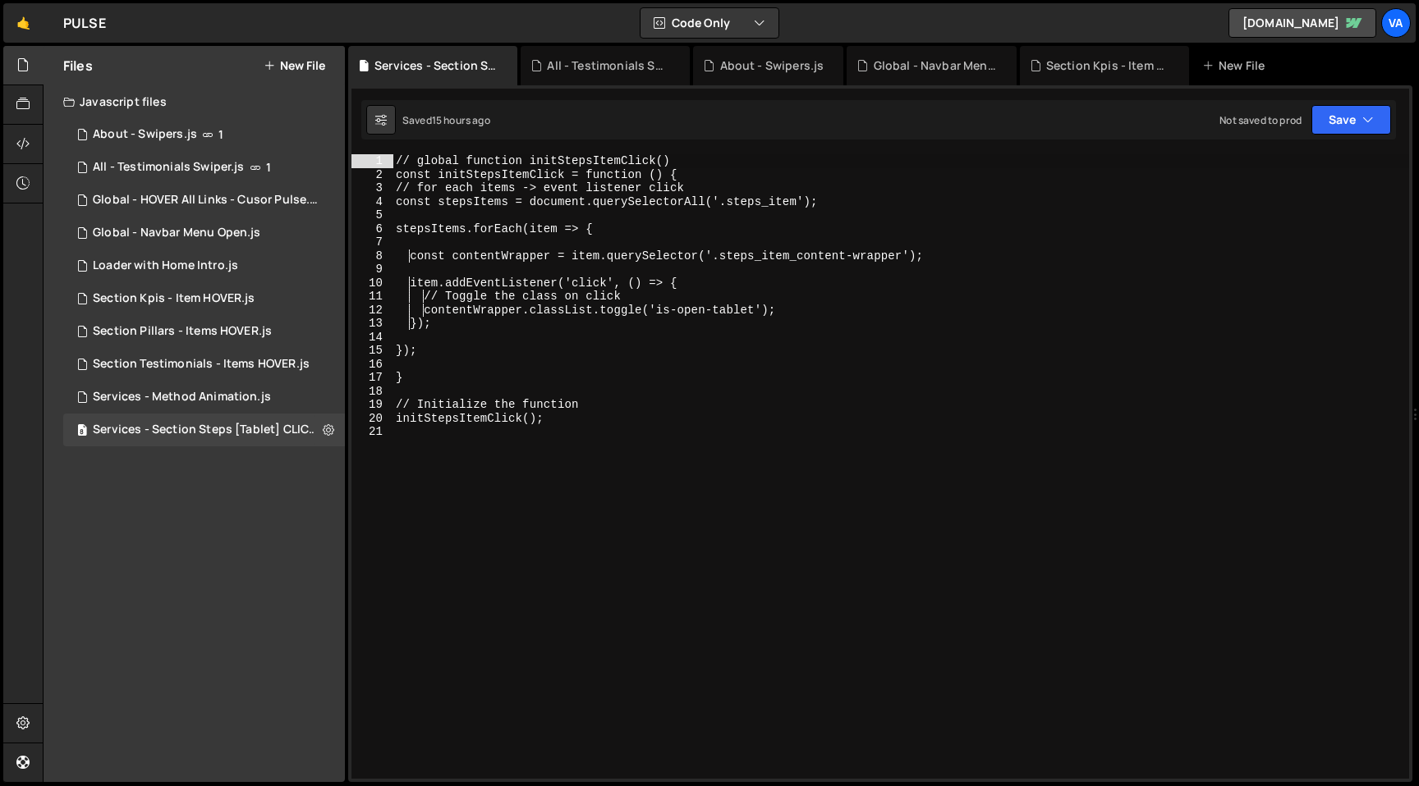 This screenshot has height=786, width=1419. What do you see at coordinates (1396, 23) in the screenshot?
I see `a: Va` at bounding box center [1396, 23].